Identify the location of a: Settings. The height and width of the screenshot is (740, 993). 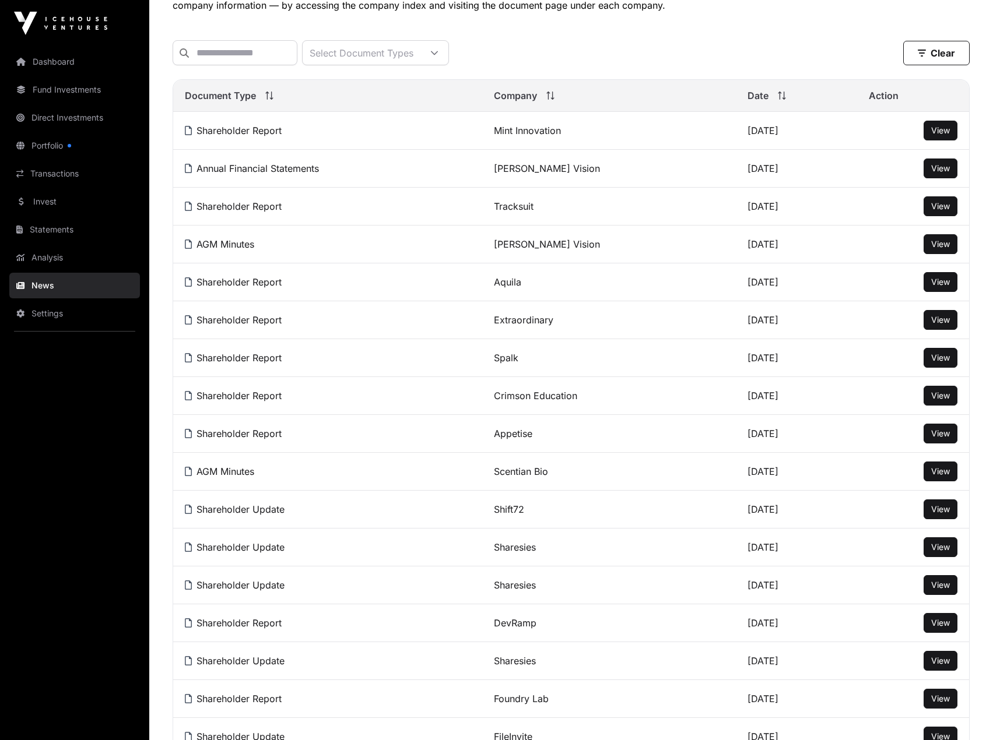
(75, 314).